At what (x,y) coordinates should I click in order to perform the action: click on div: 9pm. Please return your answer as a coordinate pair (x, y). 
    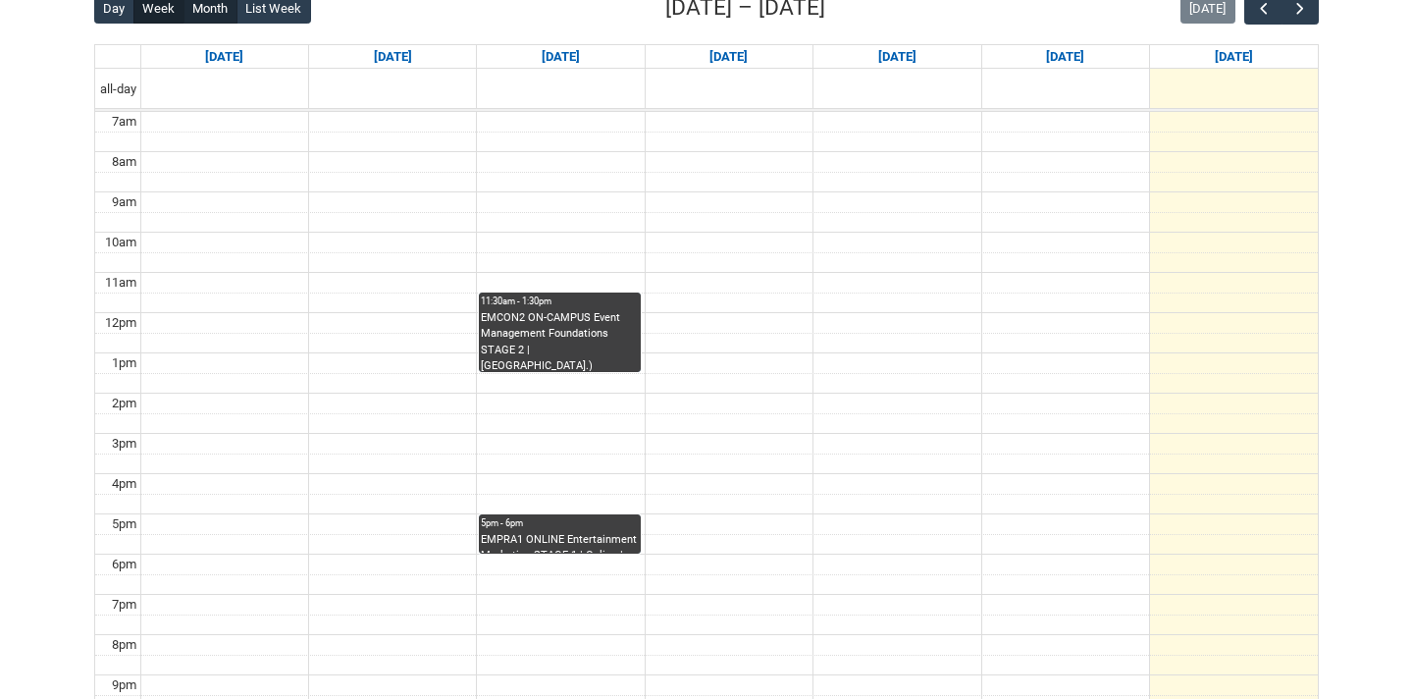
    Looking at the image, I should click on (124, 685).